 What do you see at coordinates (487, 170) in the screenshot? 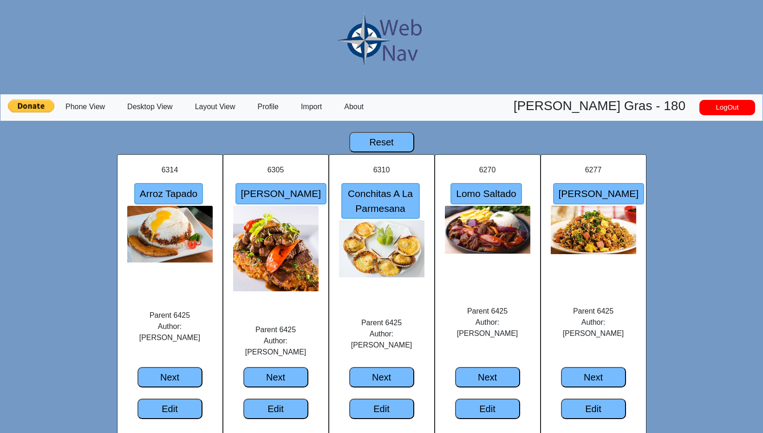
I see `p: 6270` at bounding box center [487, 170].